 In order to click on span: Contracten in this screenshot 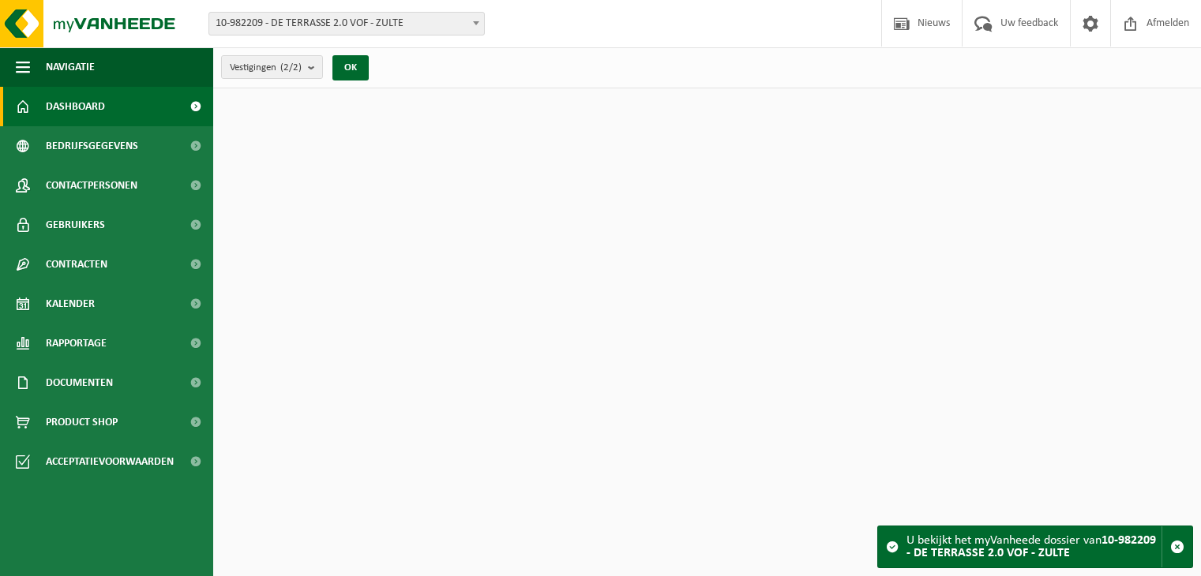, I will do `click(77, 265)`.